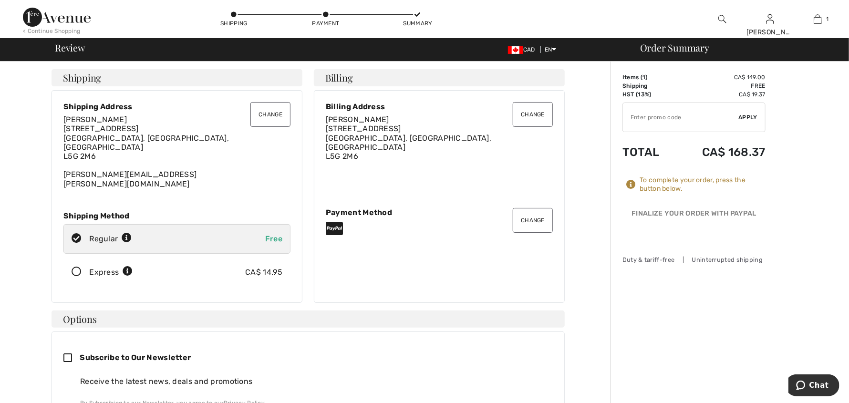 The height and width of the screenshot is (403, 849). Describe the element at coordinates (721, 86) in the screenshot. I see `td: Free` at that location.